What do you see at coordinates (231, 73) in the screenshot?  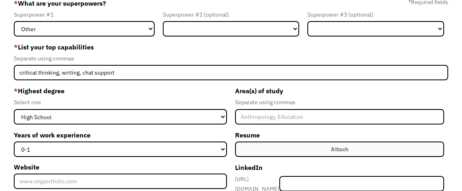 I see `input: Videography, photography, accounting` at bounding box center [231, 73].